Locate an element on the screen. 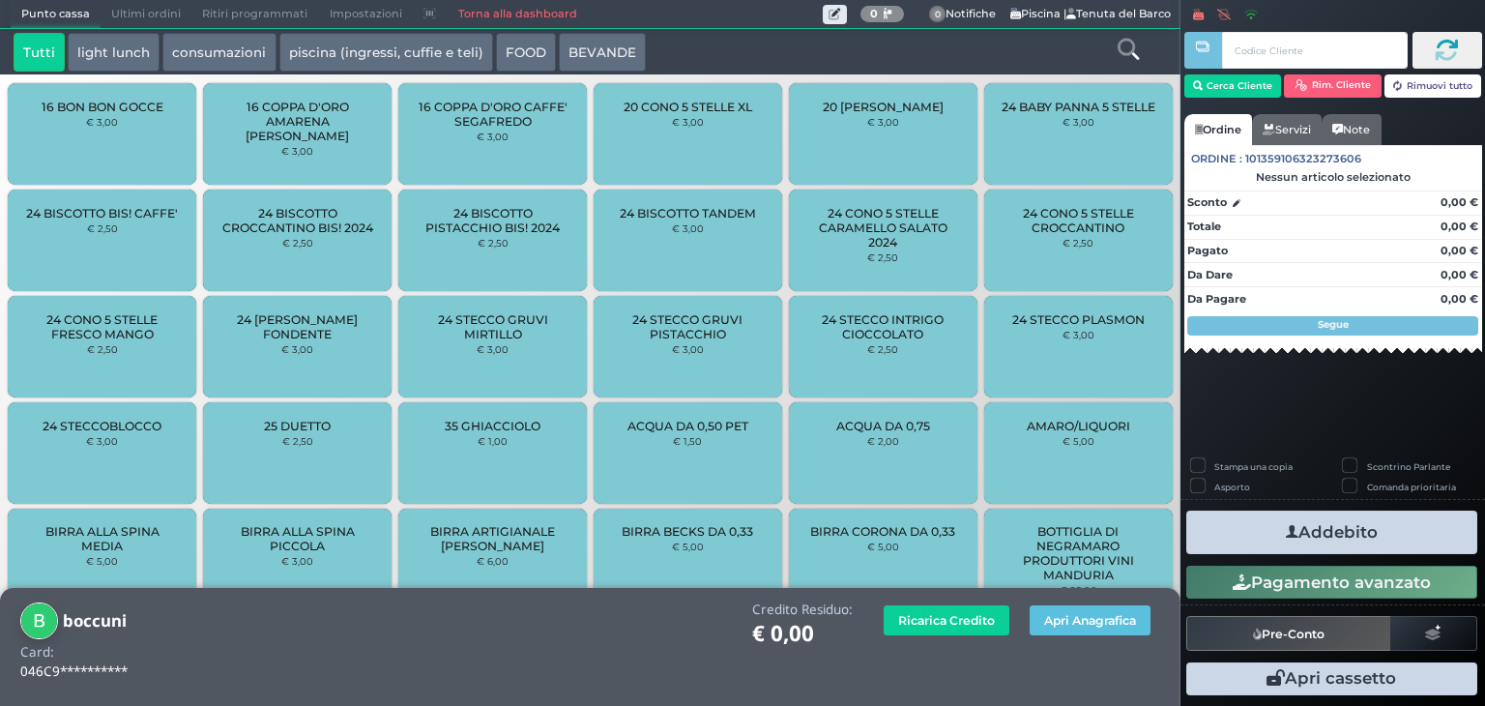 This screenshot has height=706, width=1485. span: 24 STECCO INTRIGO CIOCCOLATO is located at coordinates (883, 327).